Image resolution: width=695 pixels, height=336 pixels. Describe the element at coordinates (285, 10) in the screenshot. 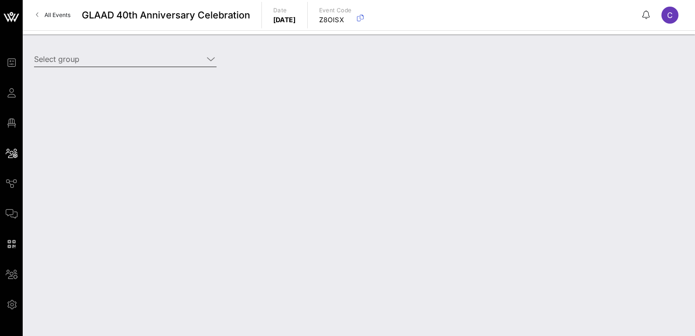

I see `p: Date` at that location.